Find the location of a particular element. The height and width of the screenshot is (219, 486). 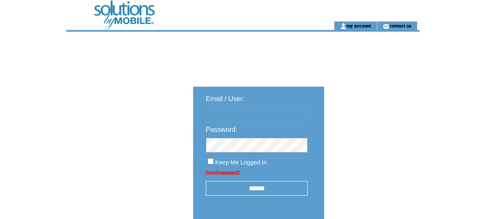

a: contact us is located at coordinates (400, 25).